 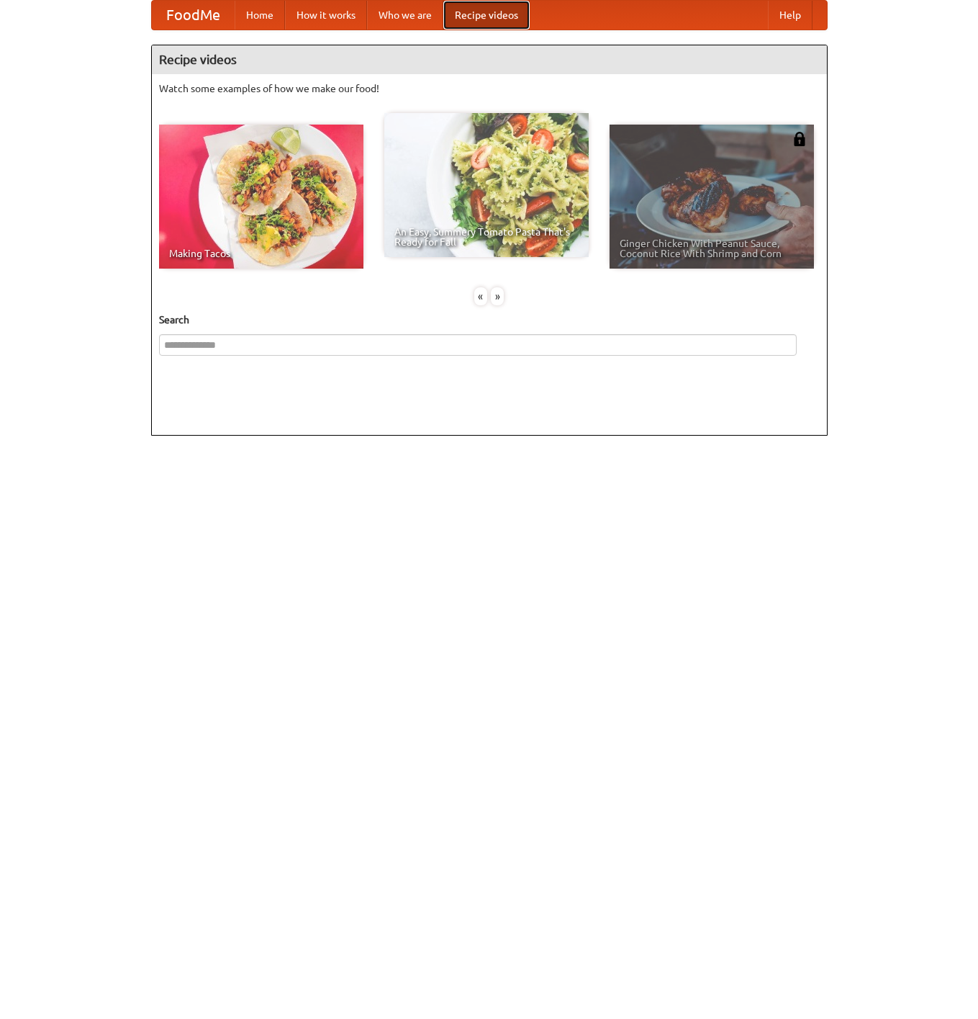 I want to click on a: Home, so click(x=260, y=15).